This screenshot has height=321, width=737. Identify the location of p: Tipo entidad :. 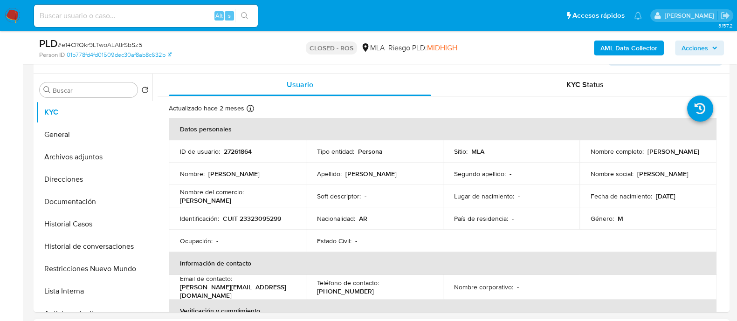
(336, 152).